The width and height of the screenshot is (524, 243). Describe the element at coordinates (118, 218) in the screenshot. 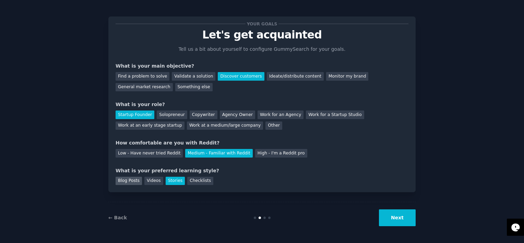

I see `a: ← Back` at that location.